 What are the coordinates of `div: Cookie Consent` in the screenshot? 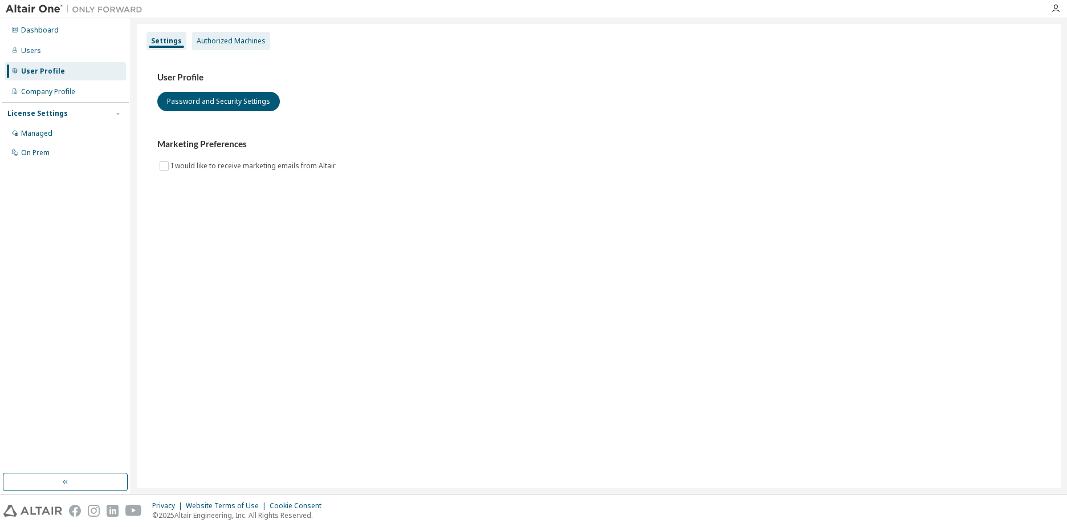 It's located at (299, 506).